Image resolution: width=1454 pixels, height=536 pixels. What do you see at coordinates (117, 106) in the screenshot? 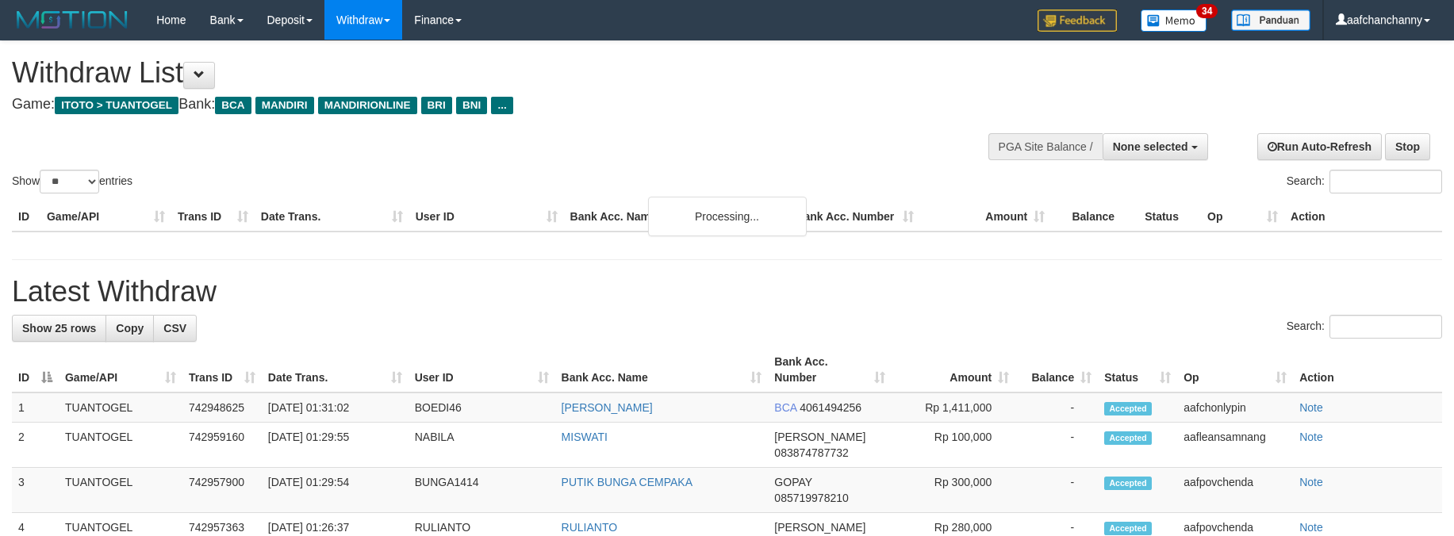
I see `span: ITOTO > TUANTOGEL` at bounding box center [117, 106].